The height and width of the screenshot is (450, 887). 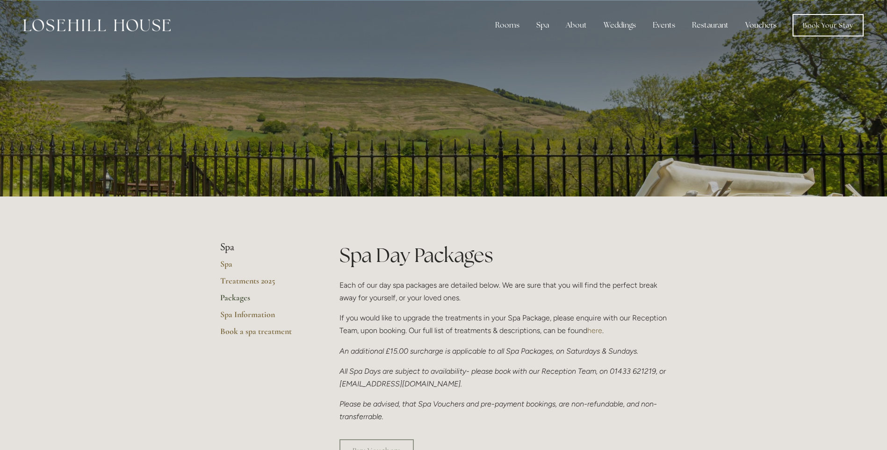 I want to click on p: Each of our day spa packages are detailed below. We are sure that you will find the perfect break..., so click(x=503, y=291).